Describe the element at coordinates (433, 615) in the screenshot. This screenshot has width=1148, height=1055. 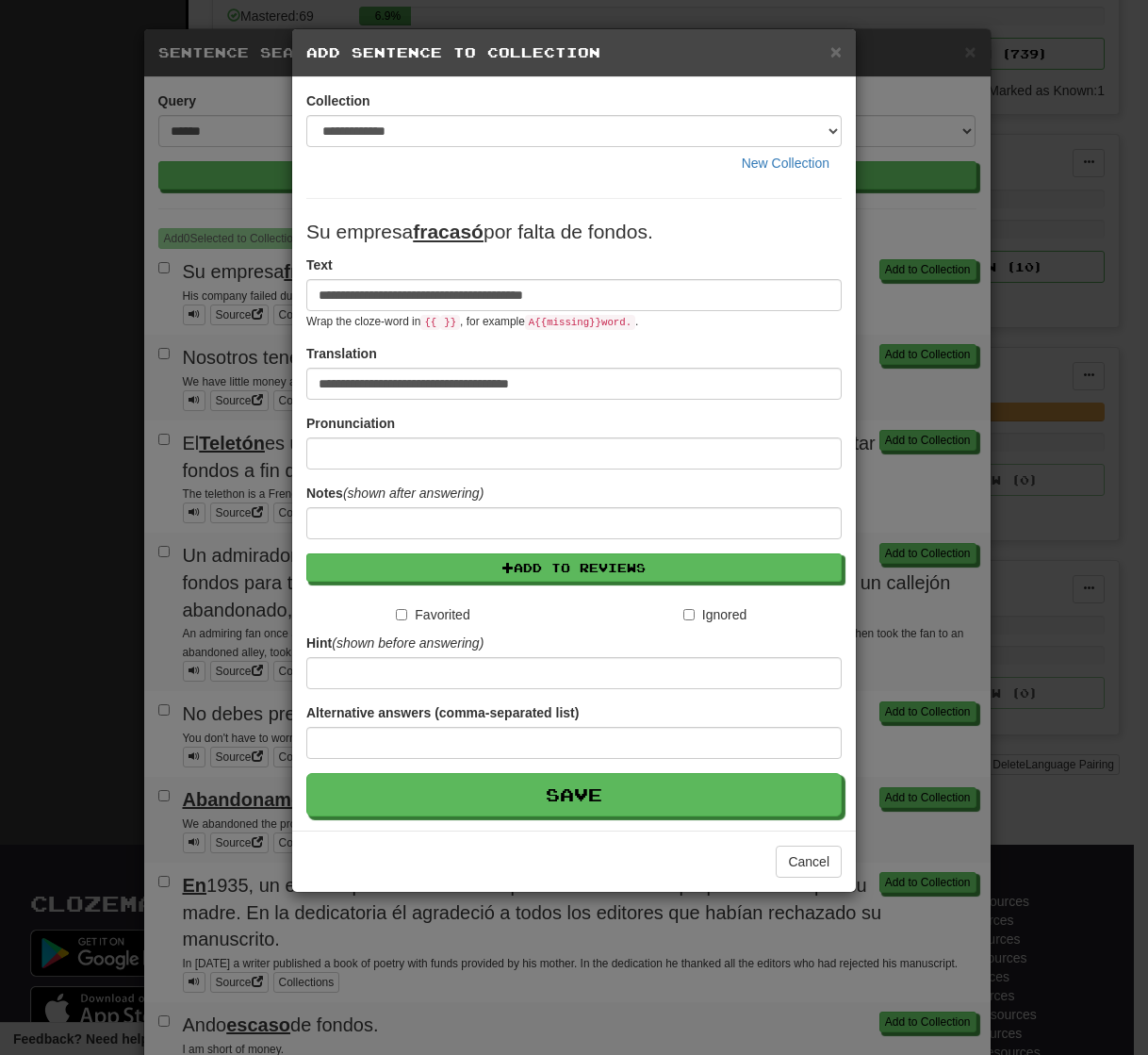
I see `label: Favorited` at that location.